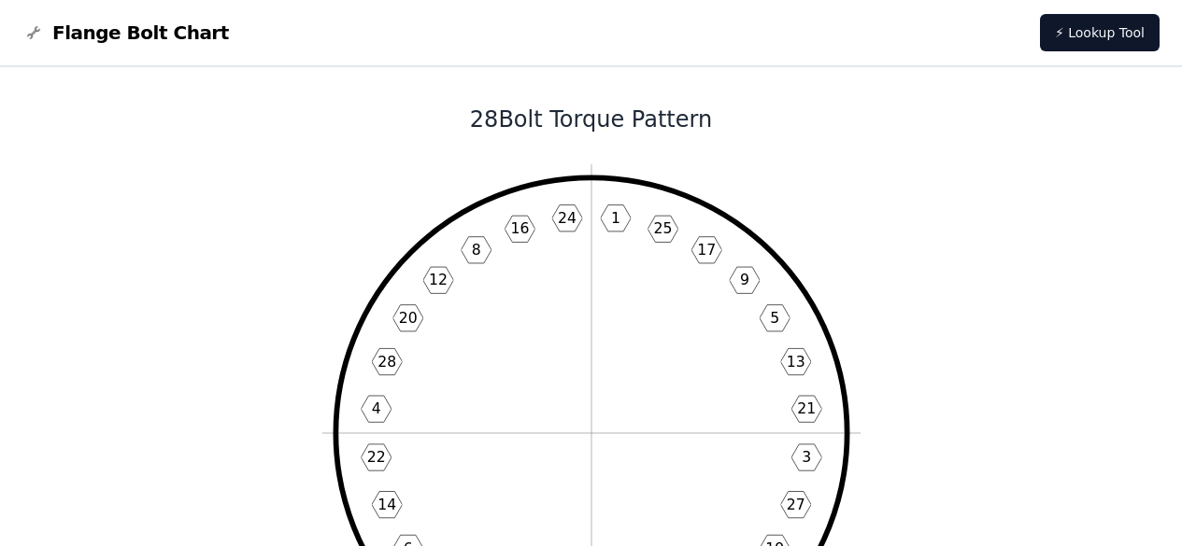 The height and width of the screenshot is (546, 1182). I want to click on a: ⚡ Lookup Tool, so click(1100, 33).